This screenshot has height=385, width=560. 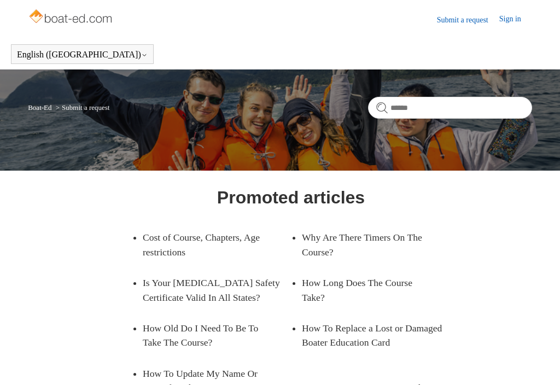 What do you see at coordinates (468, 20) in the screenshot?
I see `a: Submit a request` at bounding box center [468, 20].